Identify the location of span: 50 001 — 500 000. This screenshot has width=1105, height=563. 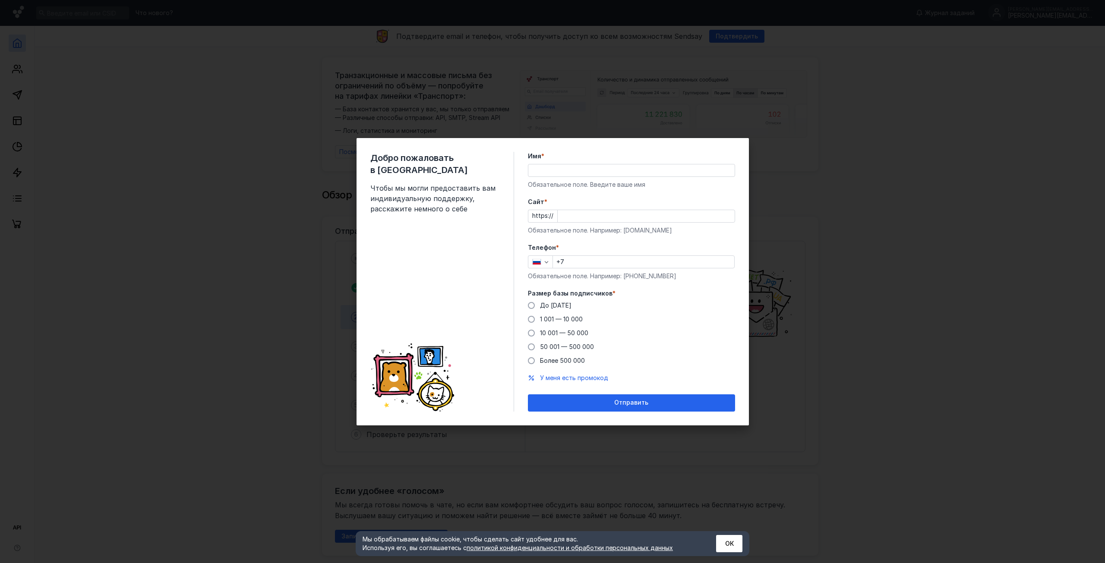
(567, 346).